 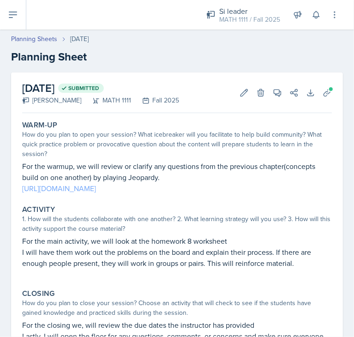 I want to click on div: 1. How will the students collaborate with one another? 2. What learning strategy will you use? 3...., so click(x=177, y=224).